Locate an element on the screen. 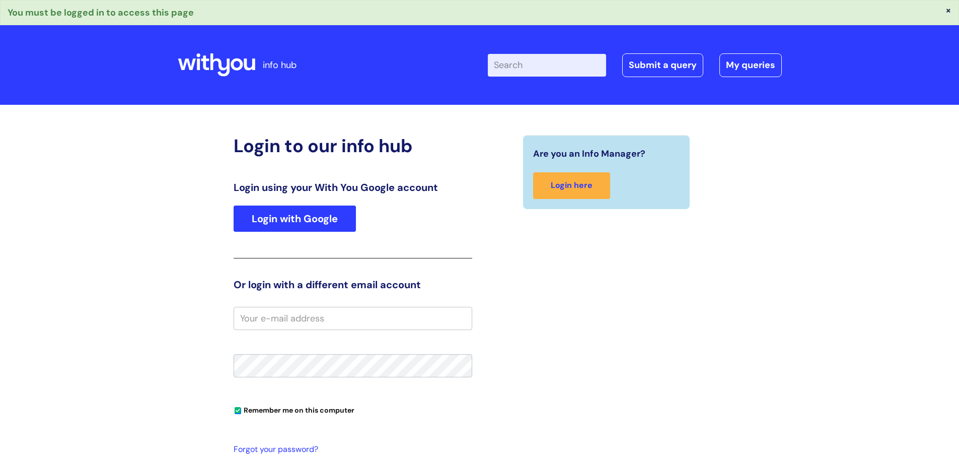 The width and height of the screenshot is (959, 459). p: info hub is located at coordinates (279, 65).